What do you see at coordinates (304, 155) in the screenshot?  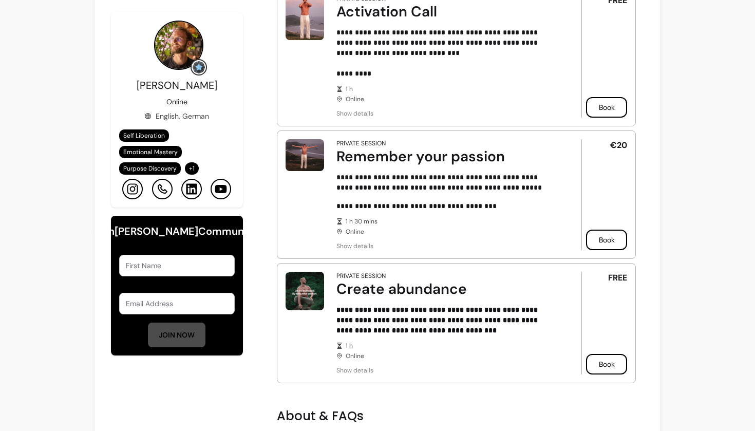 I see `img: Remember your passion` at bounding box center [304, 155].